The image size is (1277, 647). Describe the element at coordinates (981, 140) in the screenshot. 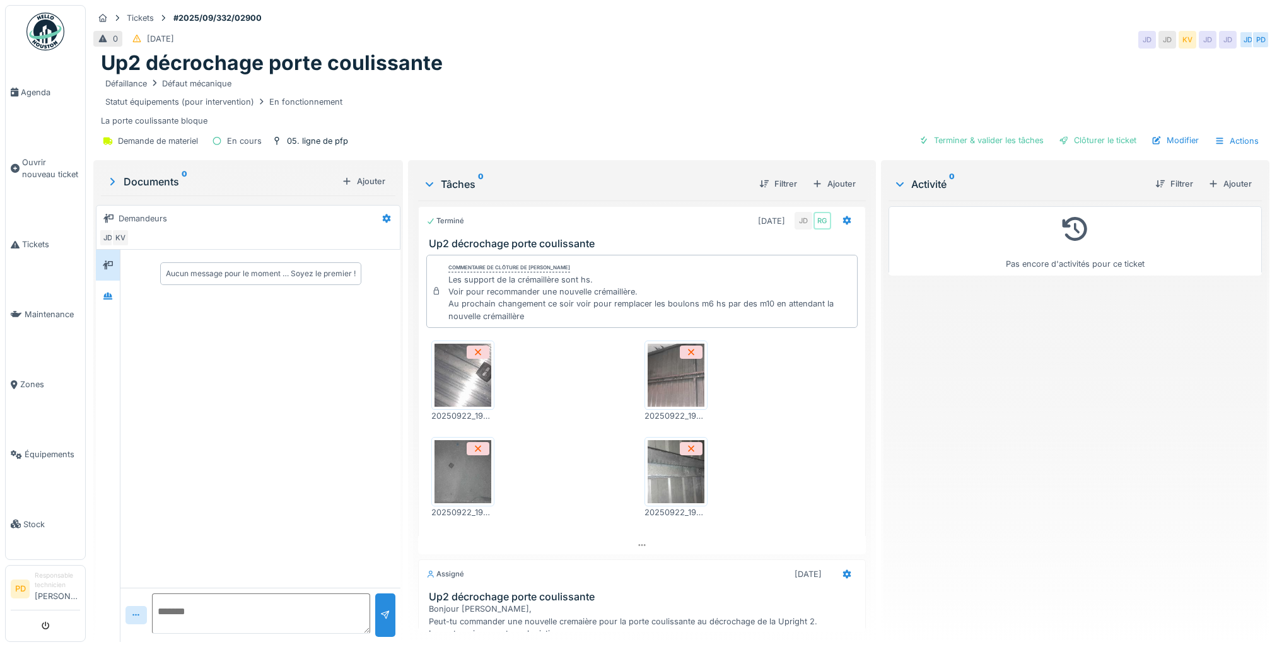

I see `div: Terminer & valider les tâches` at that location.